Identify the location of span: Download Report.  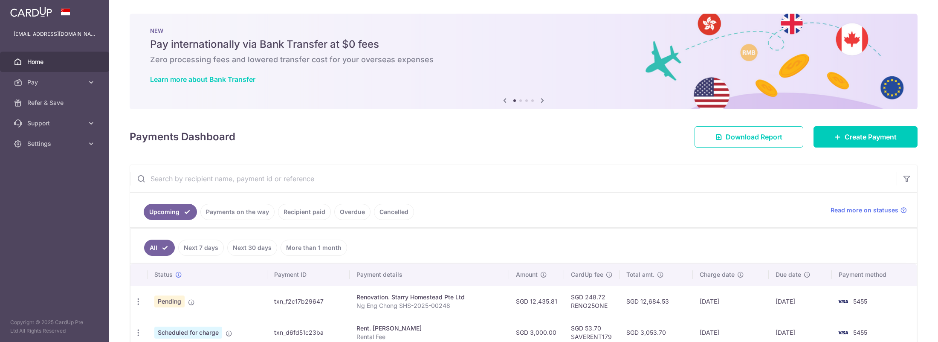
(754, 137).